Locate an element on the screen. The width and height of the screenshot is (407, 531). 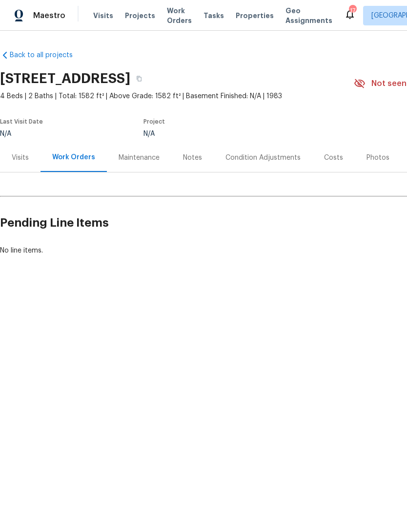
span: Visits is located at coordinates (103, 16).